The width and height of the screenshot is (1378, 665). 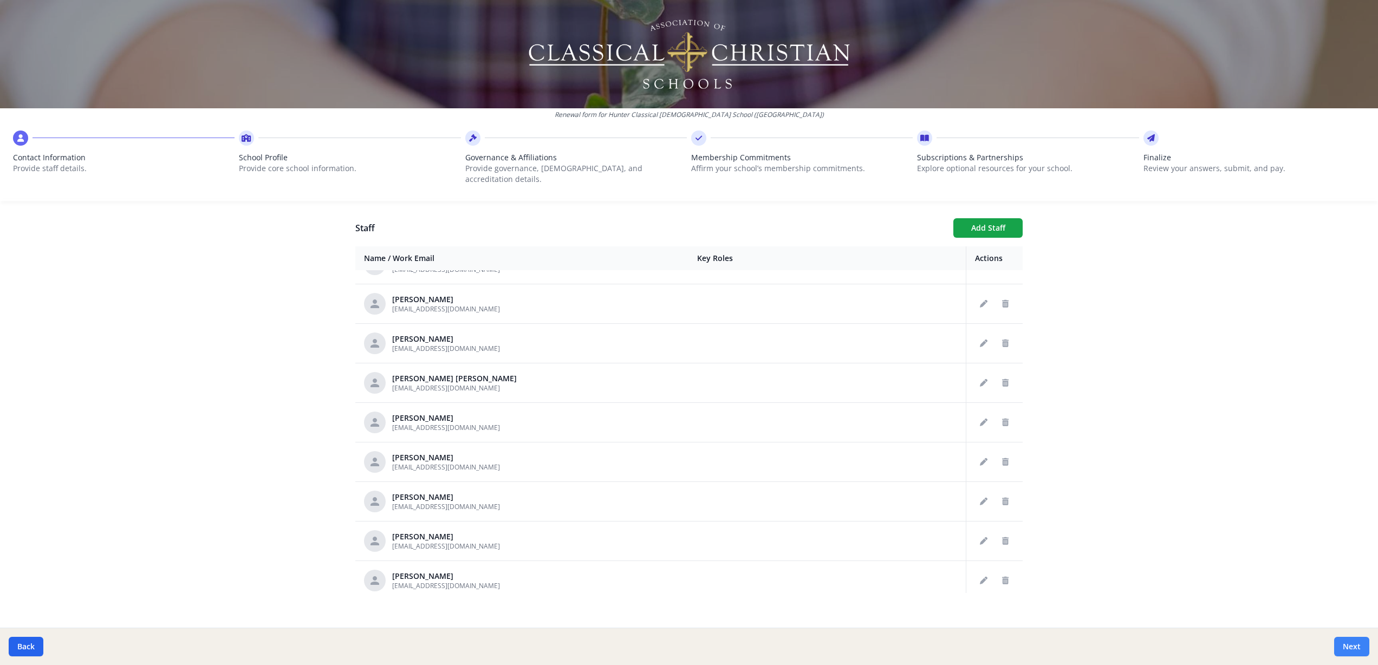 What do you see at coordinates (827, 258) in the screenshot?
I see `th: Key Roles` at bounding box center [827, 258].